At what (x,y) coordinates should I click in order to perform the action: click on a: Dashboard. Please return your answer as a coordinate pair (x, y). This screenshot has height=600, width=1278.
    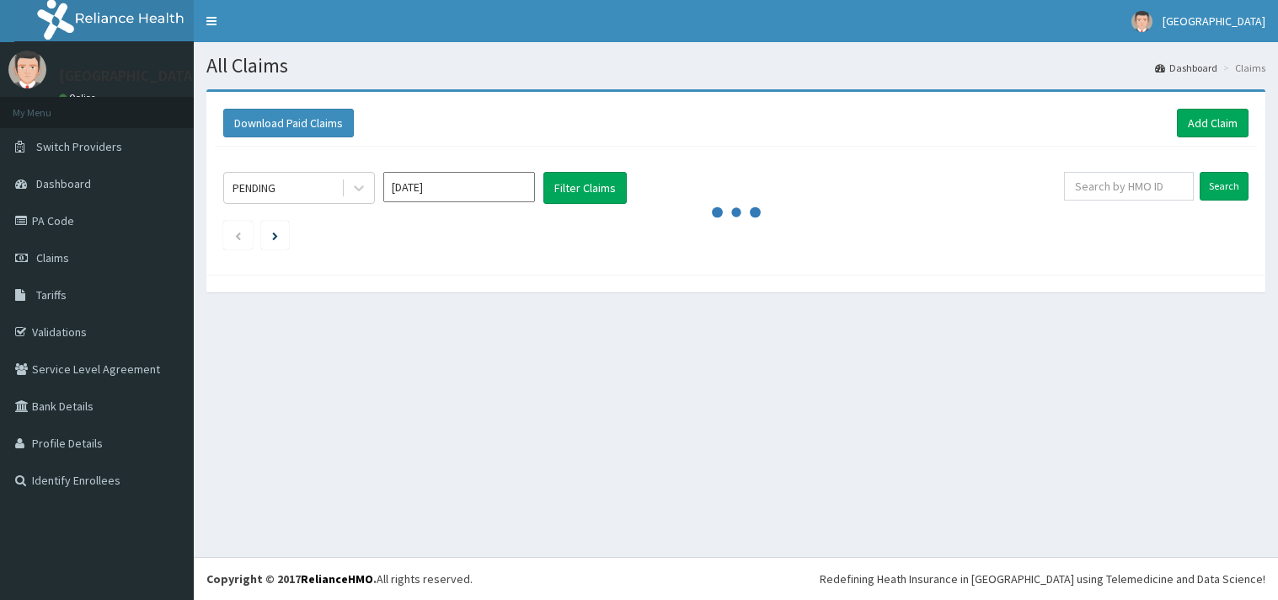
    Looking at the image, I should click on (1187, 67).